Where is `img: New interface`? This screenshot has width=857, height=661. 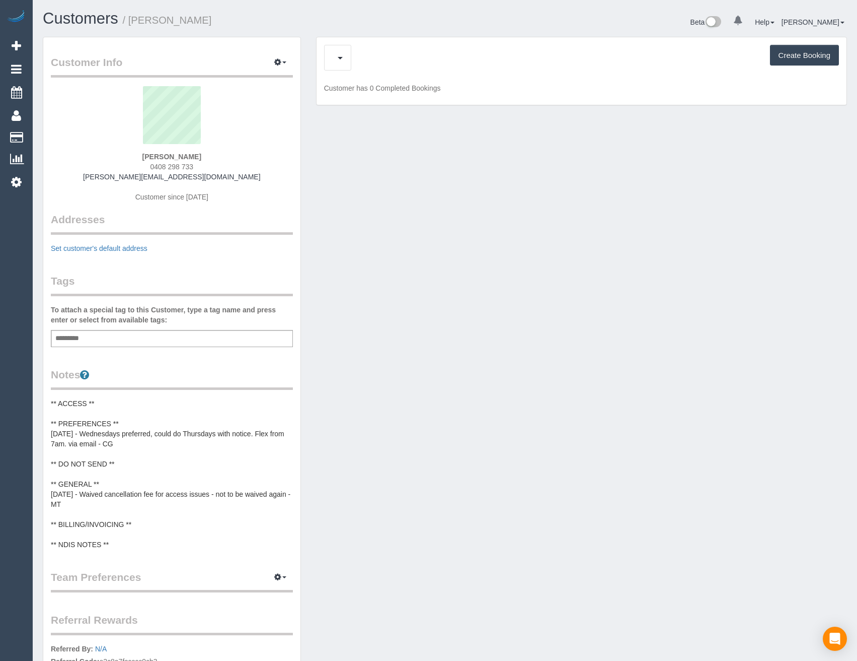 img: New interface is located at coordinates (713, 23).